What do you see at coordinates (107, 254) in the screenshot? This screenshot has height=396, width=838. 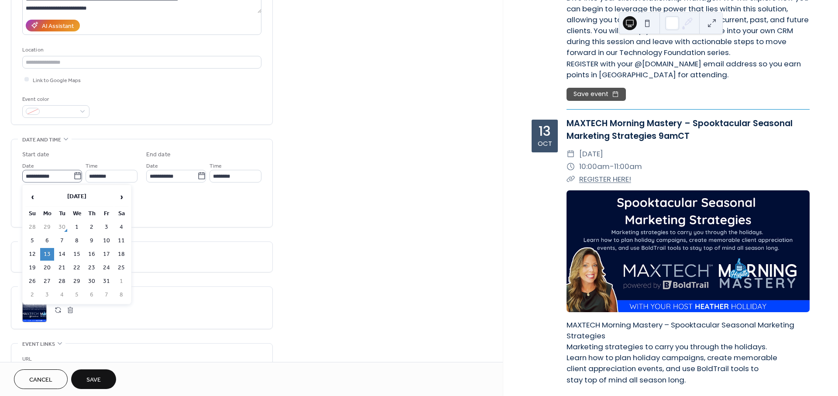 I see `td: 17` at bounding box center [107, 254].